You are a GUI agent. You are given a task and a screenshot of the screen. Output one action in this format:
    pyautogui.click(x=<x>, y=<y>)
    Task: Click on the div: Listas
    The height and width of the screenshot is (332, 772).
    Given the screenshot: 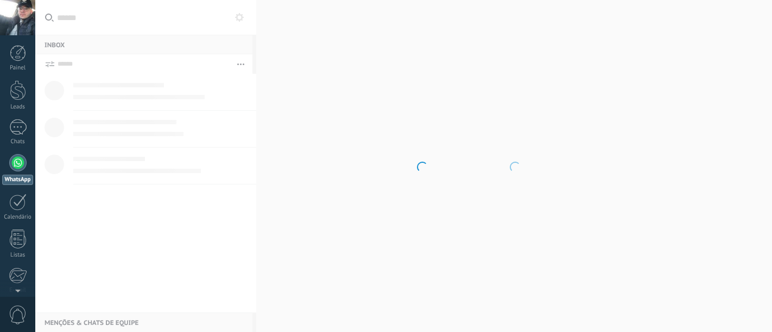 What is the action you would take?
    pyautogui.click(x=18, y=255)
    